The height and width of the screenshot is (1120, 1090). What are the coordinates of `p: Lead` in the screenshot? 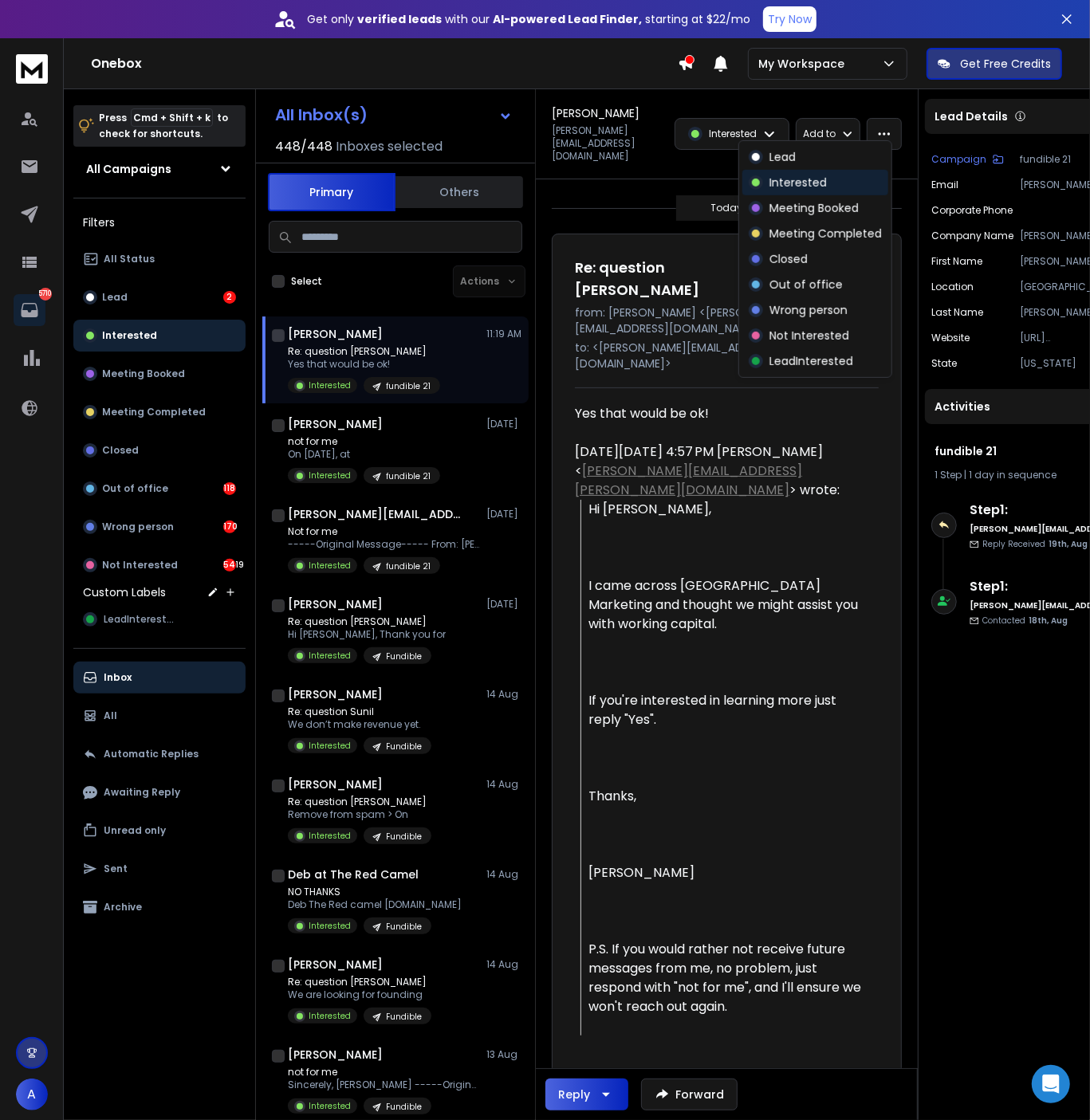 It's located at (115, 297).